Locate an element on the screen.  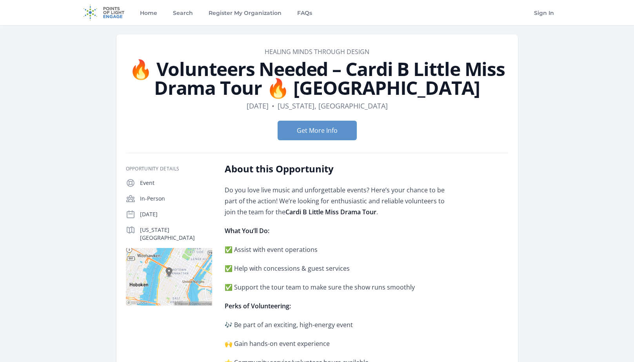
p: 🙌 Gain hands-on event experience is located at coordinates (339, 344).